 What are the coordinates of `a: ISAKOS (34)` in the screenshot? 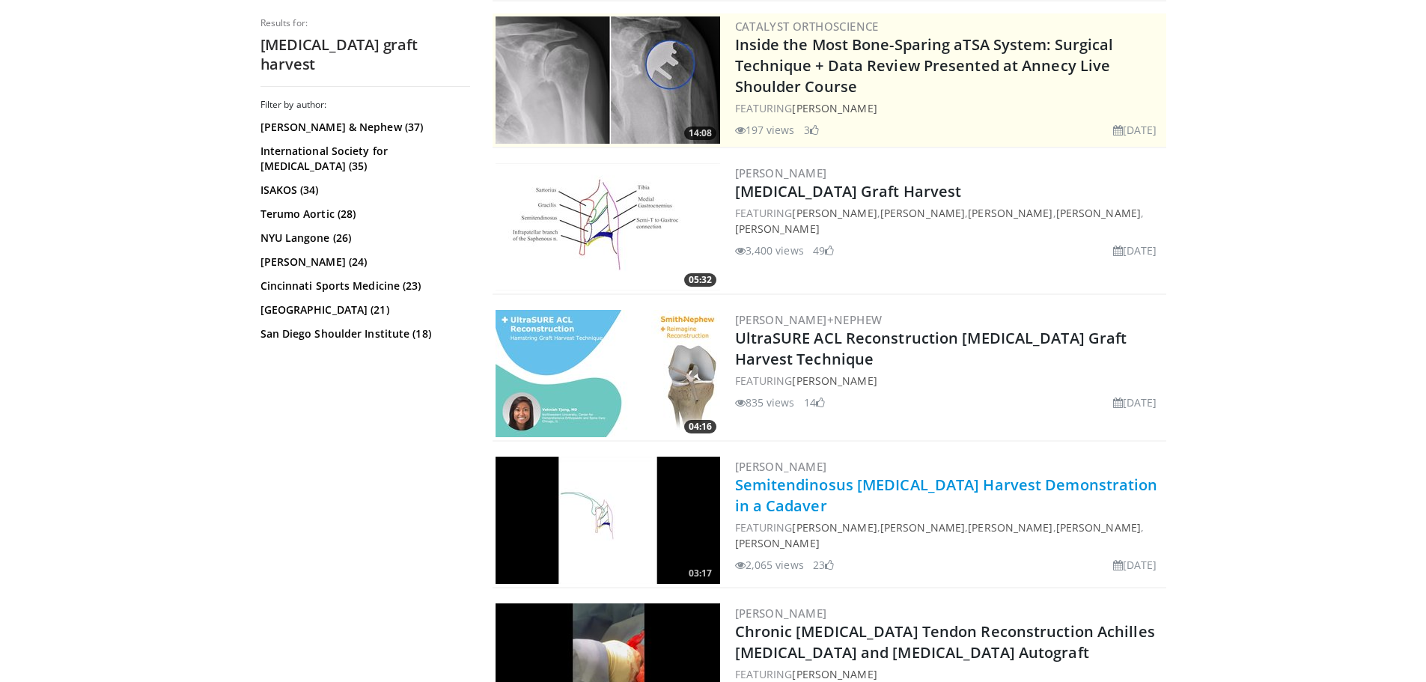 It's located at (363, 190).